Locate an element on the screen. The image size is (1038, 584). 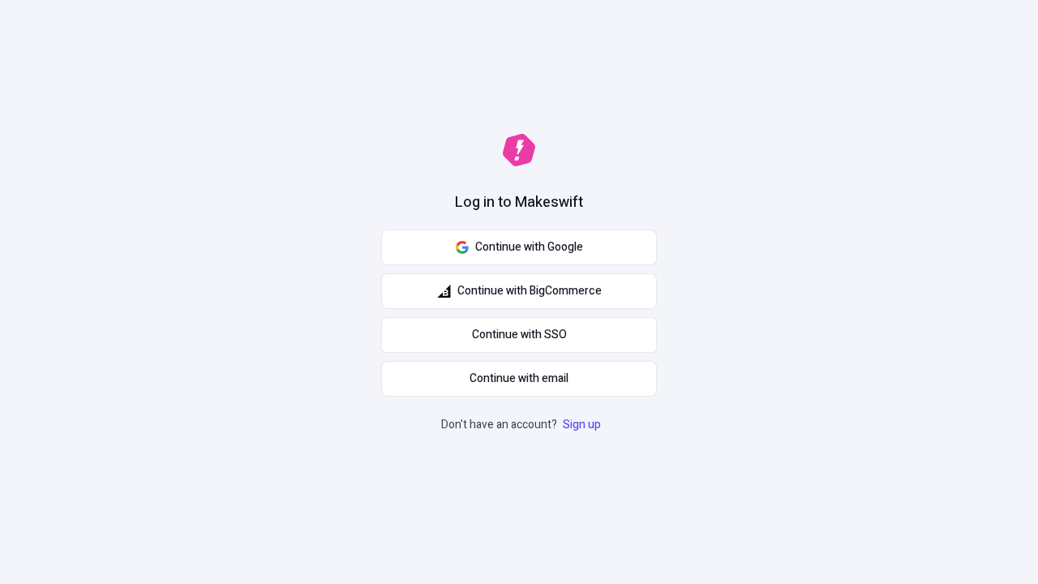
span: Continue with email is located at coordinates (519, 379).